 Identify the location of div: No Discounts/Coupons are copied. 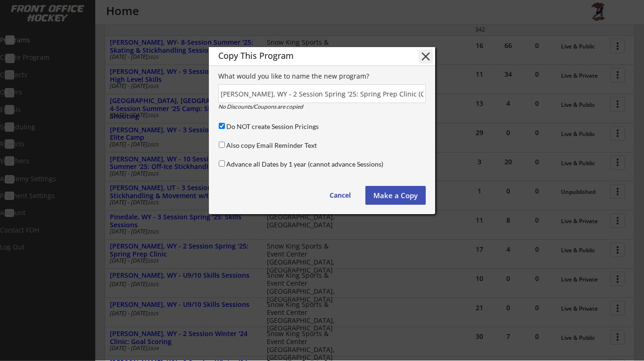
(287, 107).